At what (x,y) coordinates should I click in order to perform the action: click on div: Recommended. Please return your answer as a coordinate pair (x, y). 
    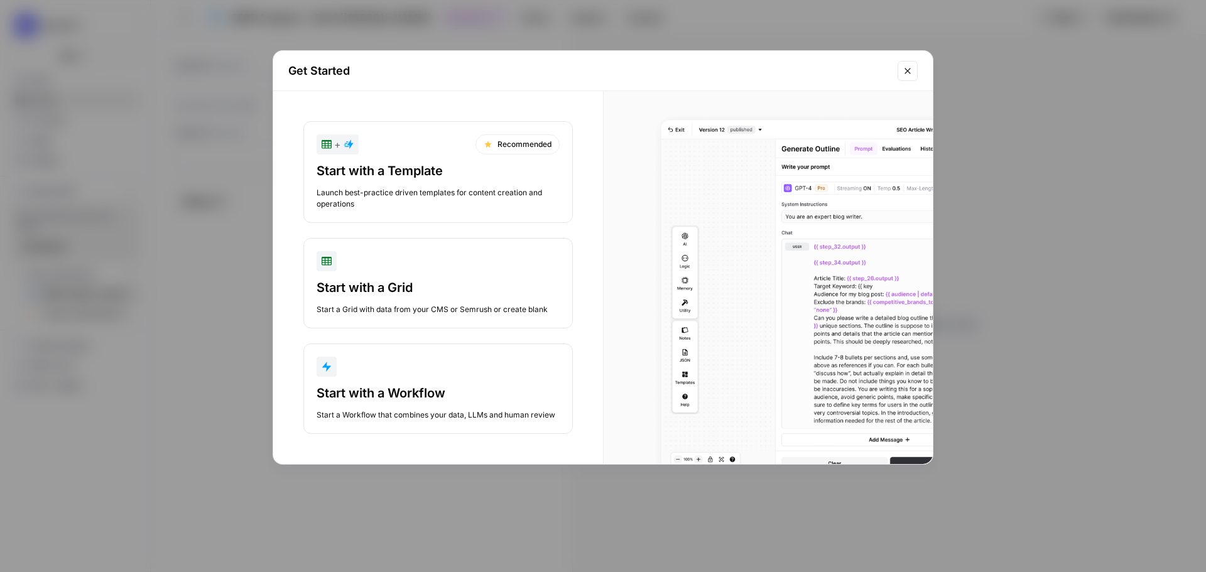
    Looking at the image, I should click on (518, 144).